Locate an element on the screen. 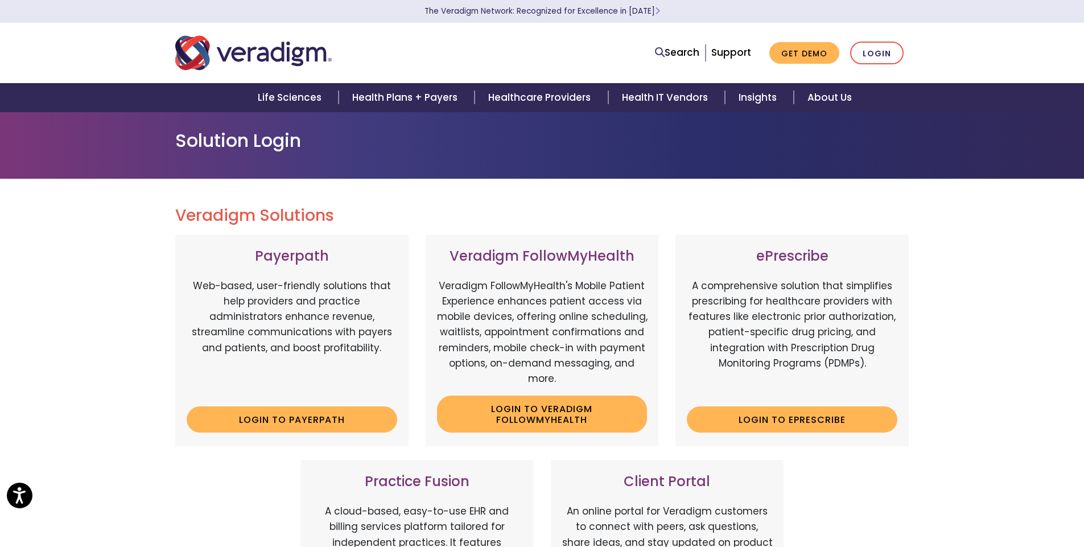  span: Learn More is located at coordinates (657, 11).